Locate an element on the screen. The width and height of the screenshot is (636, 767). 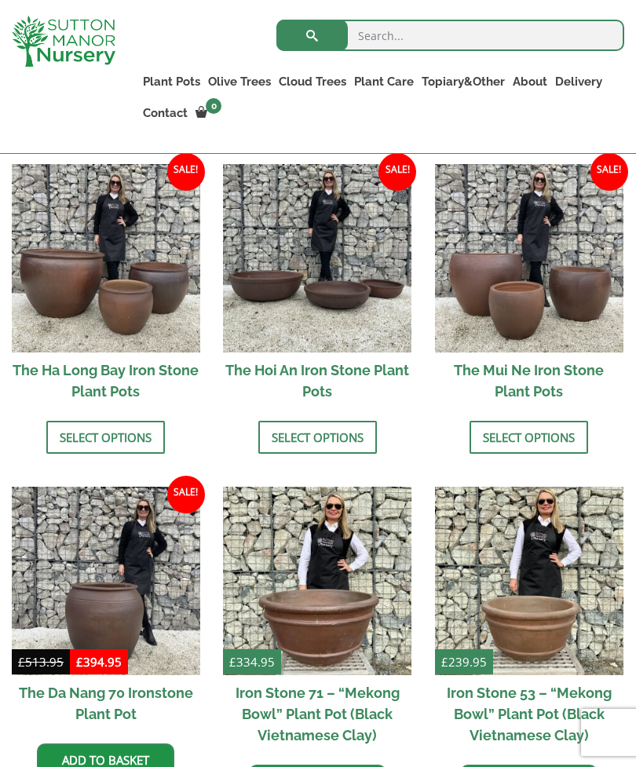
a: Sale! The Mui Ne Iron Stone Plant Pots is located at coordinates (529, 287).